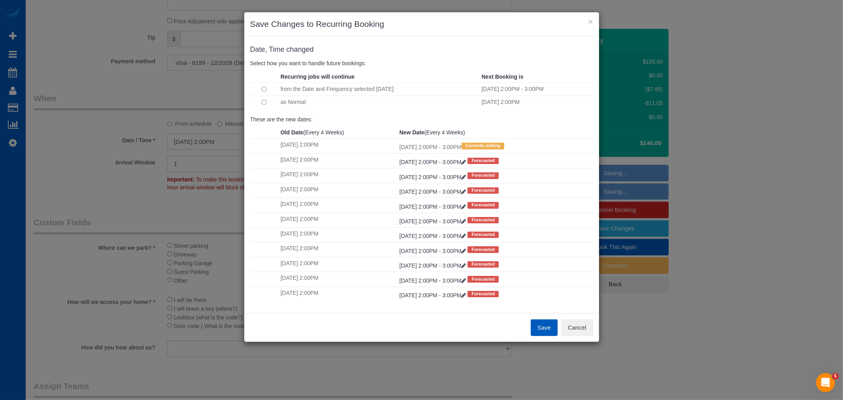  What do you see at coordinates (379, 102) in the screenshot?
I see `td: as Normal` at bounding box center [379, 102].